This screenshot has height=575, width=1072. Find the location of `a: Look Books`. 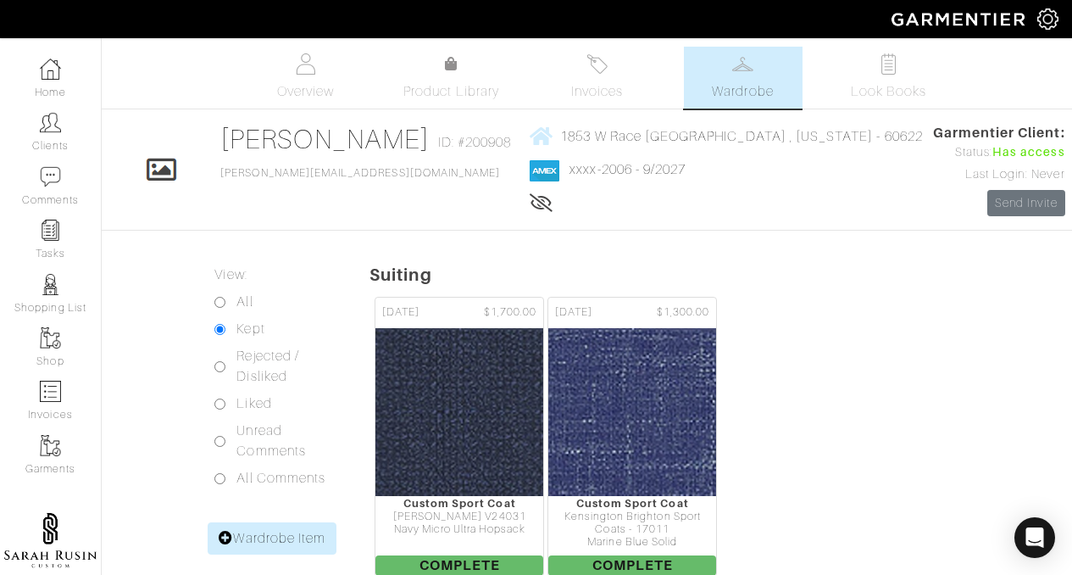

a: Look Books is located at coordinates (889, 77).